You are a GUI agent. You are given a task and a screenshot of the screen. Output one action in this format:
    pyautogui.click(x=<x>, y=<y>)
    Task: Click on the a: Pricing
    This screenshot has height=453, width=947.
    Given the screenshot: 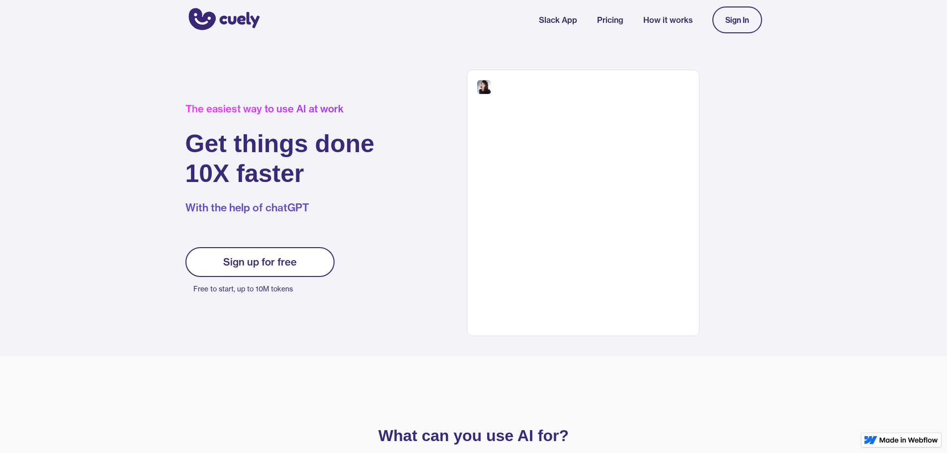 What is the action you would take?
    pyautogui.click(x=610, y=20)
    